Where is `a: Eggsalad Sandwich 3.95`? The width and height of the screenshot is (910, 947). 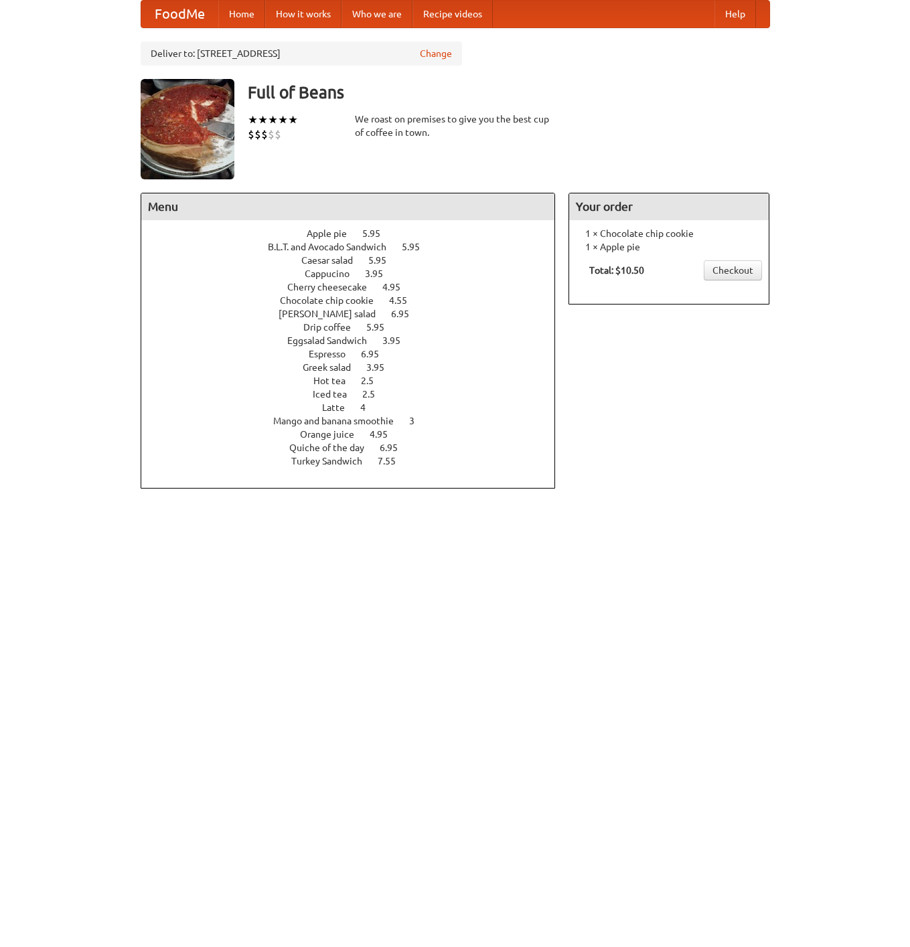 a: Eggsalad Sandwich 3.95 is located at coordinates (356, 341).